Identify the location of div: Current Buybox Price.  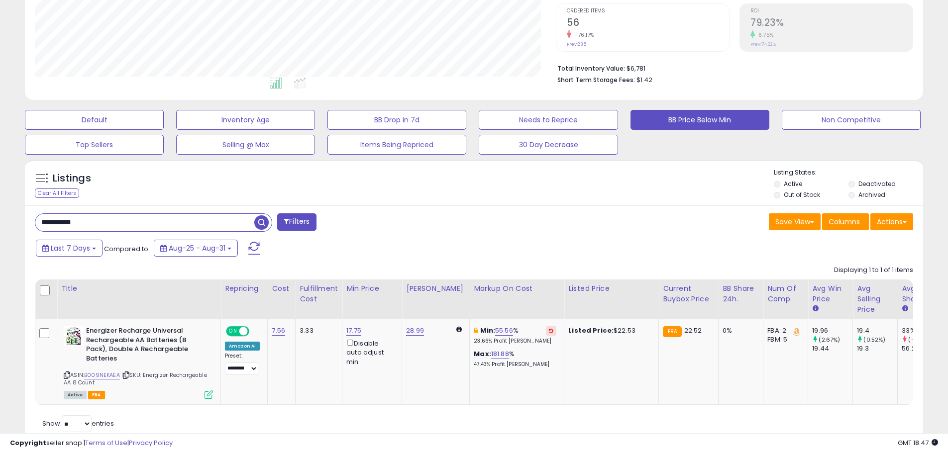
(688, 294).